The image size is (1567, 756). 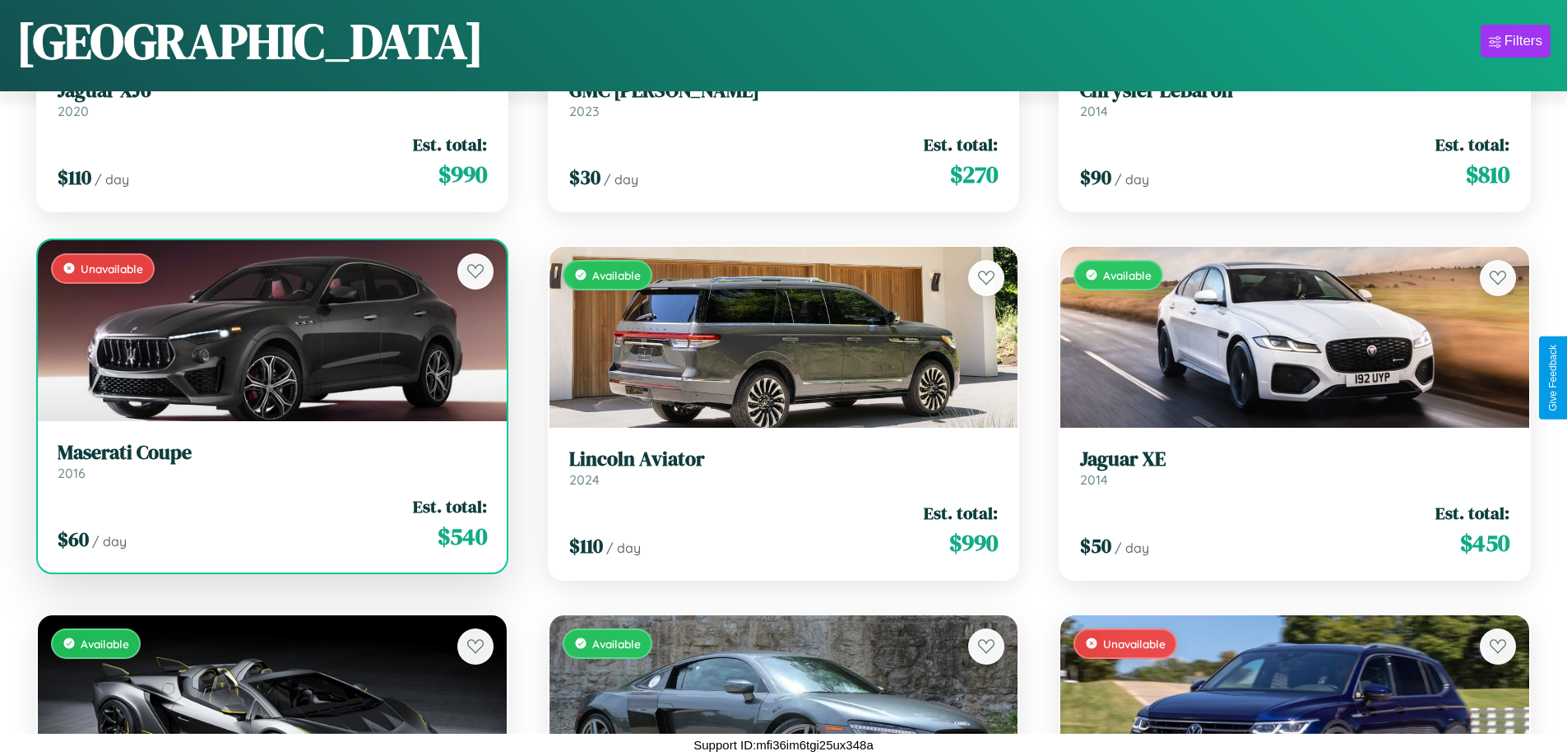 What do you see at coordinates (72, 473) in the screenshot?
I see `span: 2016` at bounding box center [72, 473].